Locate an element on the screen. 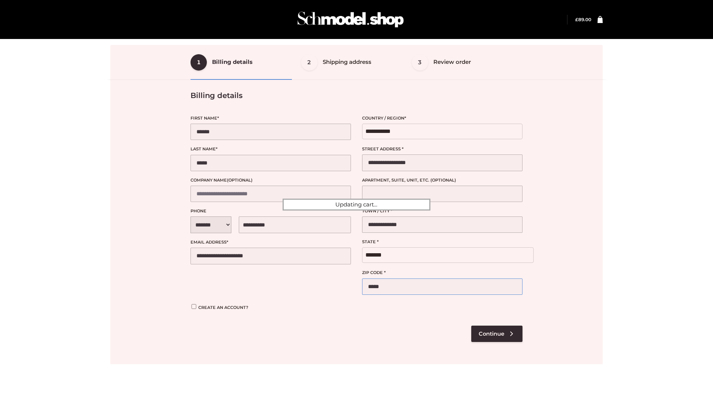 This screenshot has height=401, width=713. bdi: 89.00 is located at coordinates (583, 19).